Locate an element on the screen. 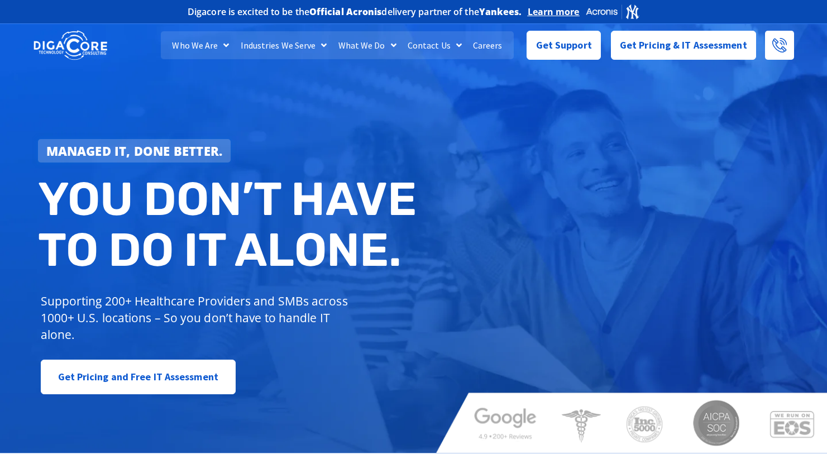  a: Managed IT, done better. is located at coordinates (135, 151).